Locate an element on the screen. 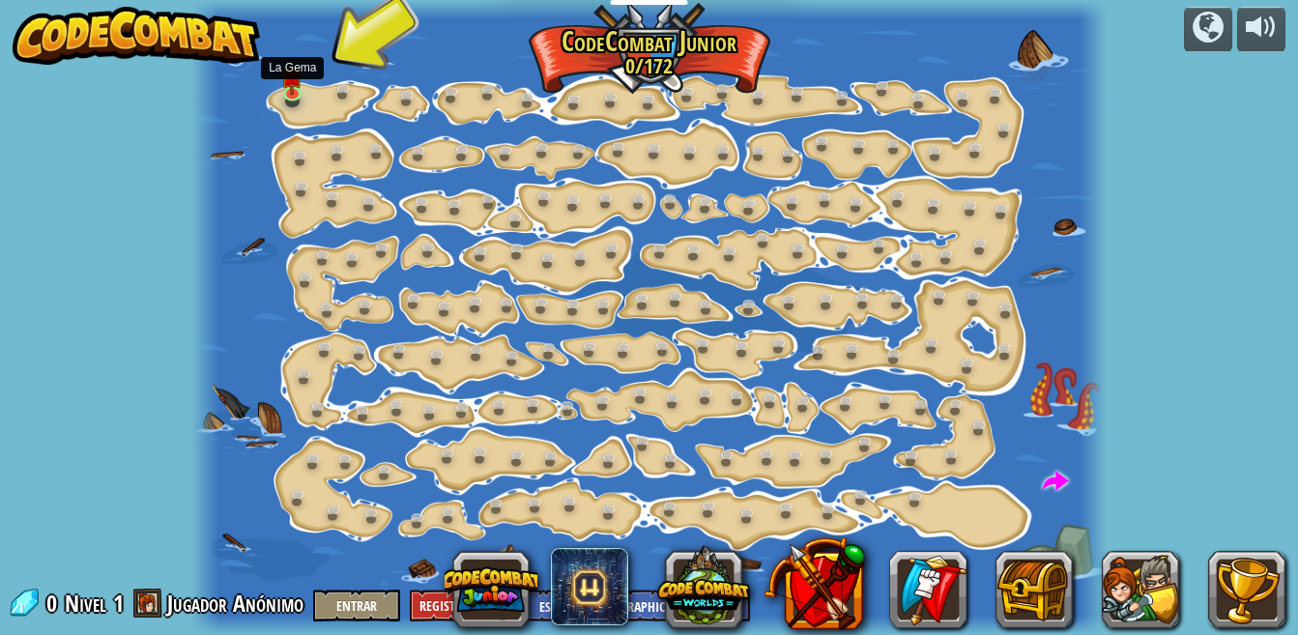 This screenshot has height=635, width=1298. button: Registrarse is located at coordinates (453, 605).